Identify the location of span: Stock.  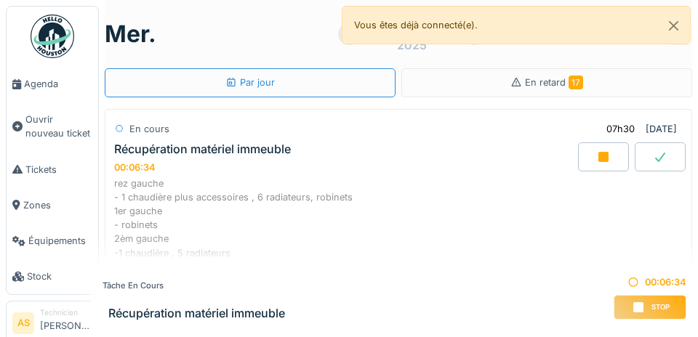
(60, 276).